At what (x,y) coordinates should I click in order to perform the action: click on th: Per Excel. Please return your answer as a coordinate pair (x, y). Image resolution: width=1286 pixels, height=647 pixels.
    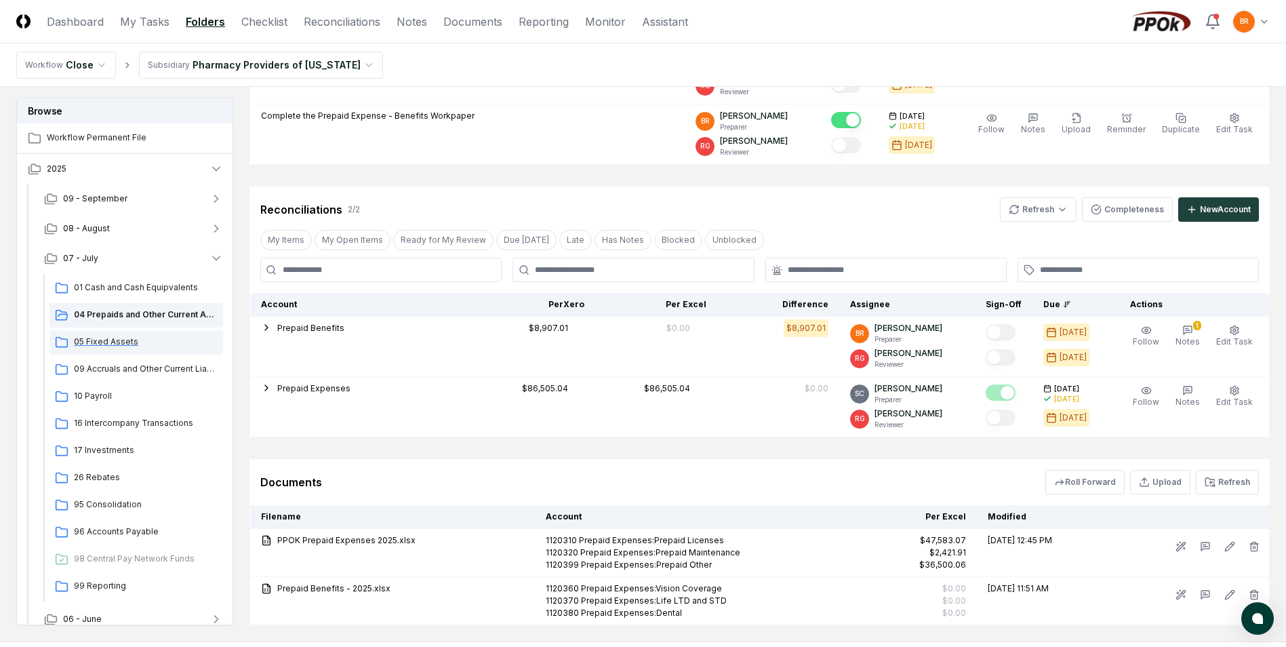
    Looking at the image, I should click on (916, 516).